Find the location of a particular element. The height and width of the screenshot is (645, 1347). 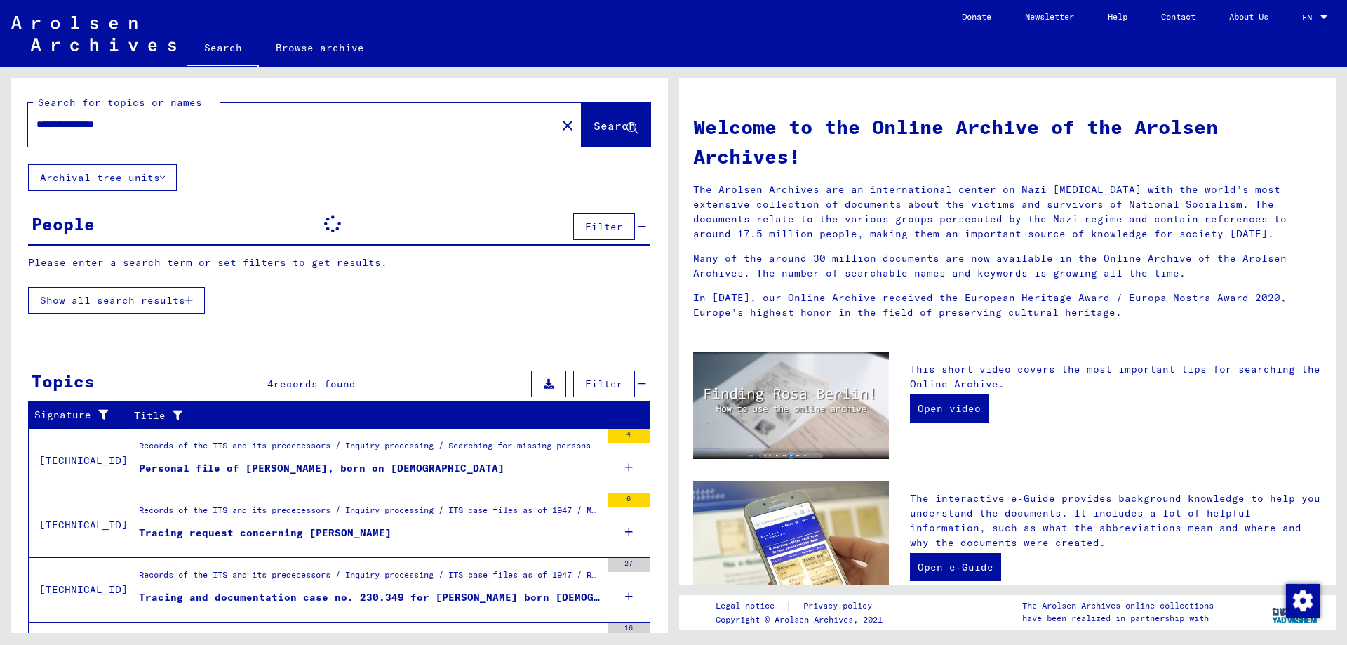

img: yv_logo.png is located at coordinates (1295, 612).